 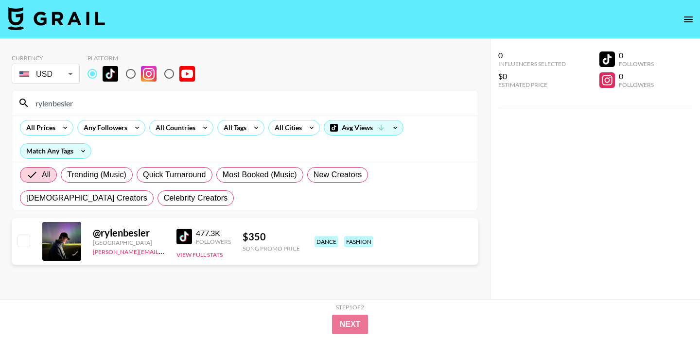 What do you see at coordinates (39, 128) in the screenshot?
I see `div: All Prices` at bounding box center [39, 128].